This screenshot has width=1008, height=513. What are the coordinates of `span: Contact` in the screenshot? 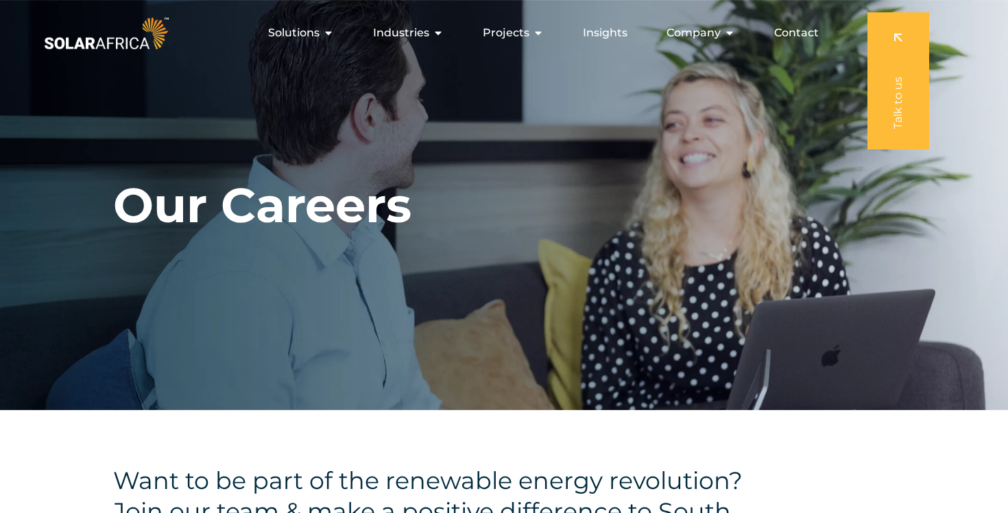 It's located at (796, 33).